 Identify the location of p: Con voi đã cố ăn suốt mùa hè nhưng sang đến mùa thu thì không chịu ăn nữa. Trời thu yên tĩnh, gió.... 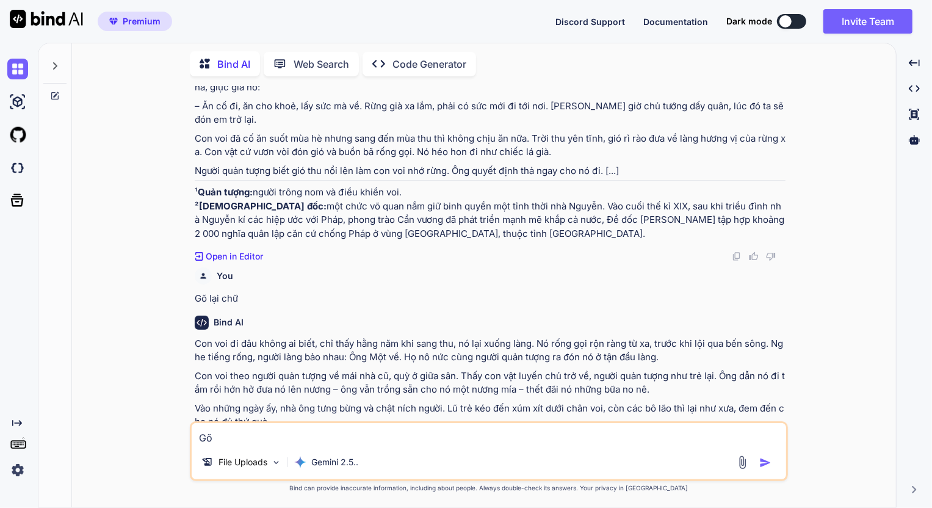
(490, 145).